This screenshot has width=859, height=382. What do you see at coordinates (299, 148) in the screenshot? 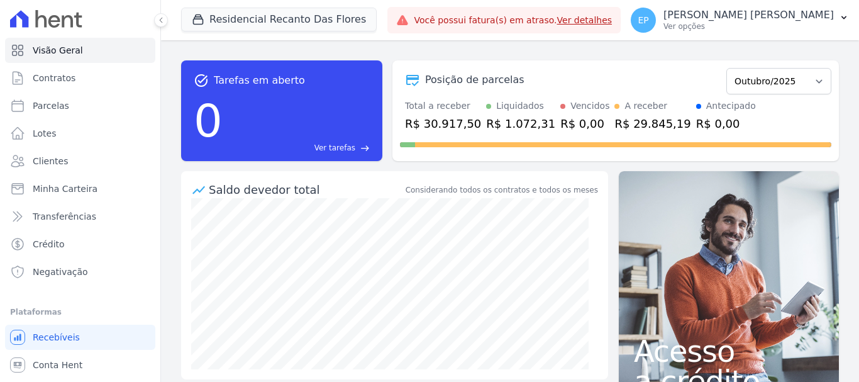
I see `a: Ver tarefas east` at bounding box center [299, 148].